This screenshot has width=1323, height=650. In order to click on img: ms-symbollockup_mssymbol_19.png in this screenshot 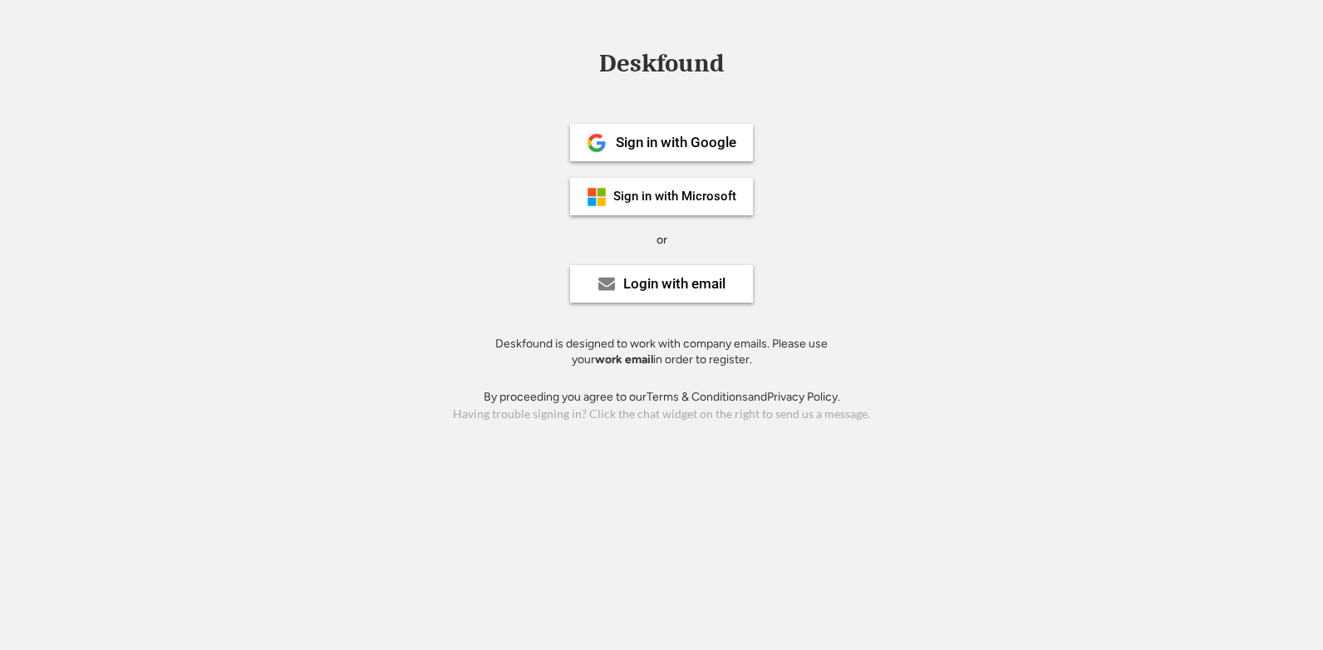, I will do `click(597, 197)`.